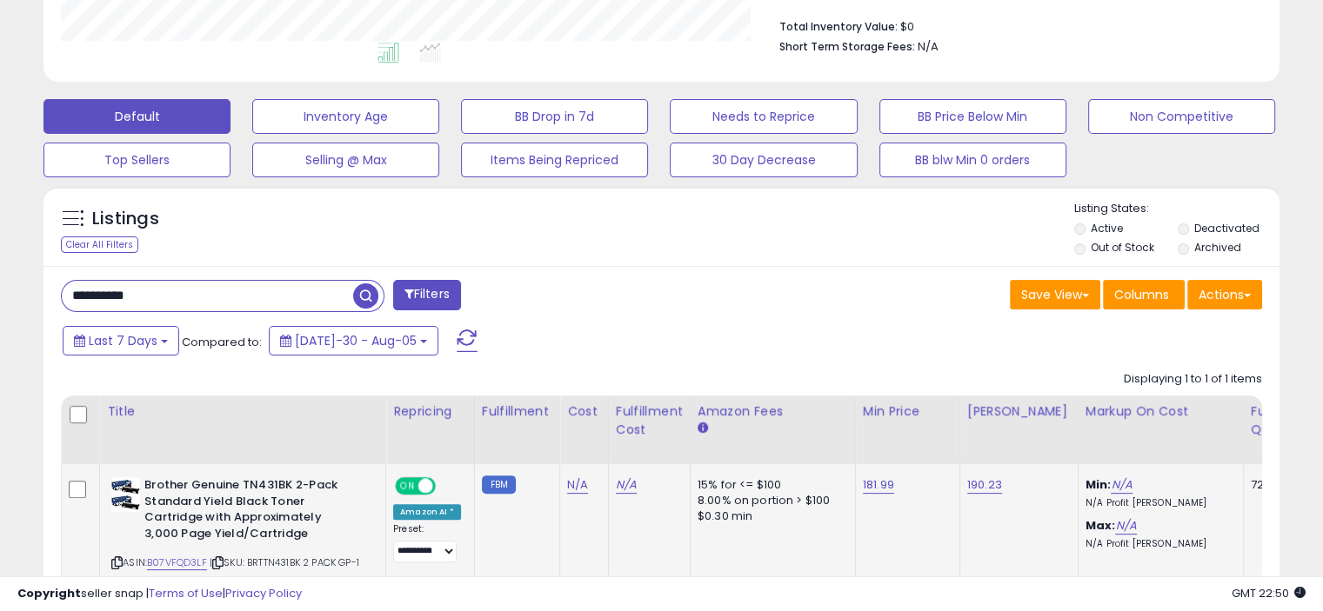 The image size is (1323, 611). What do you see at coordinates (1280, 421) in the screenshot?
I see `div: Fulfillable Quantity` at bounding box center [1280, 421].